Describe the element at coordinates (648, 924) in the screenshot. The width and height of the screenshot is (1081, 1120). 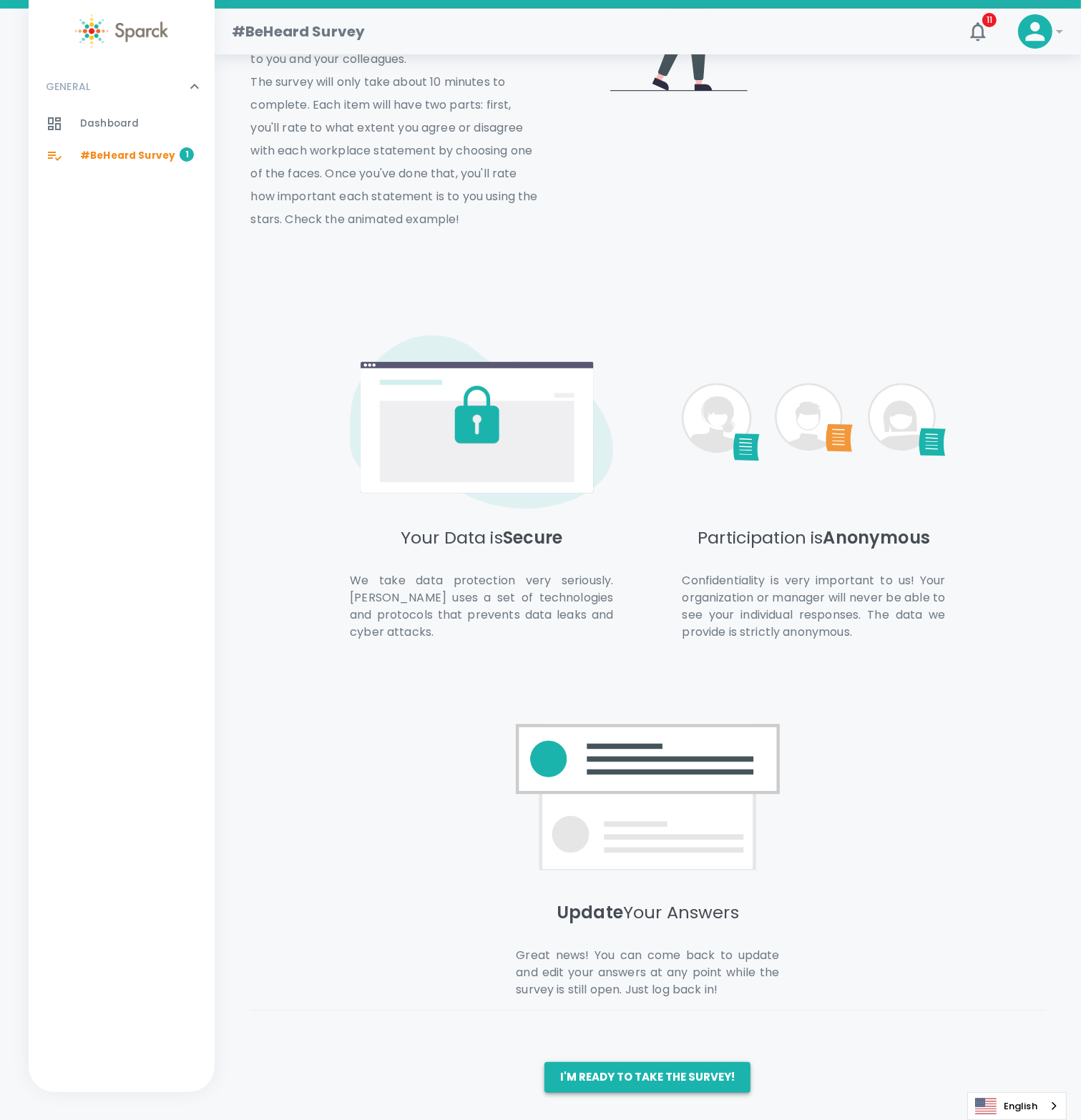
I see `h5: Your Answers` at that location.